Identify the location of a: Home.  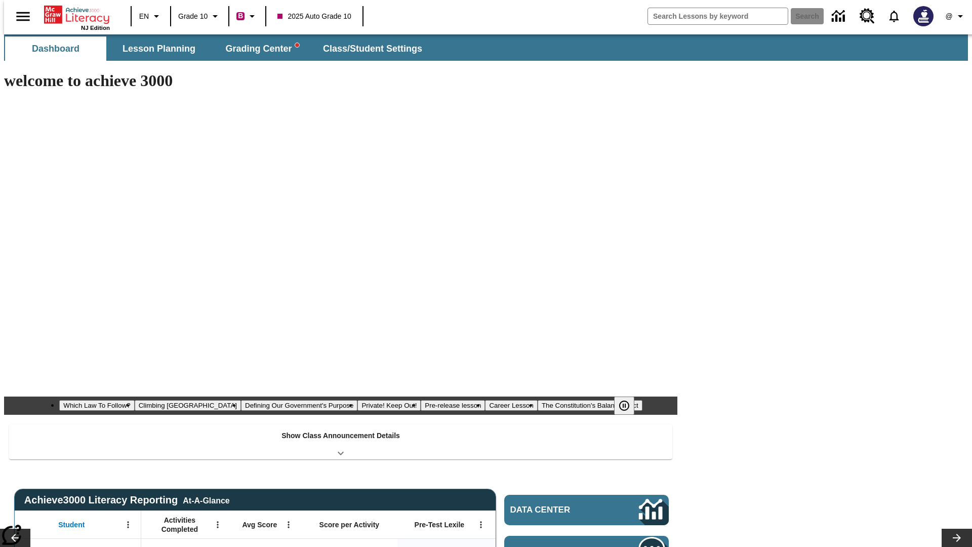
(77, 15).